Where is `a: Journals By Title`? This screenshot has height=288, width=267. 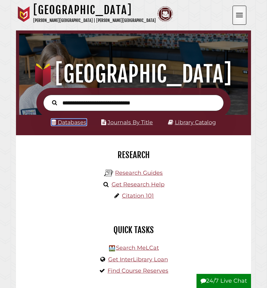
a: Journals By Title is located at coordinates (130, 122).